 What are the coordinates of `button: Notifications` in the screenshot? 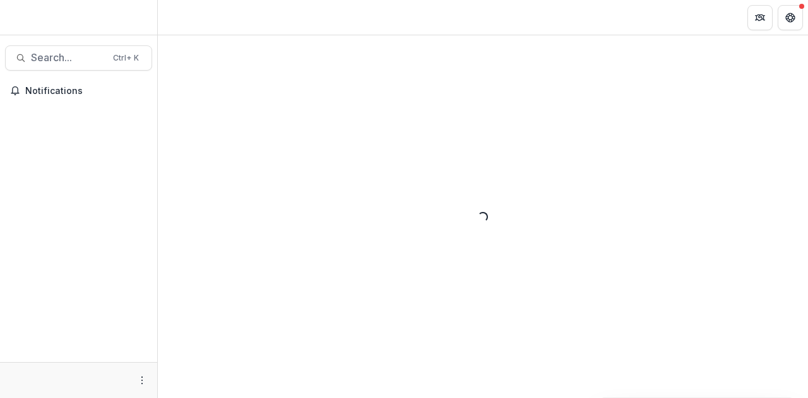 It's located at (78, 91).